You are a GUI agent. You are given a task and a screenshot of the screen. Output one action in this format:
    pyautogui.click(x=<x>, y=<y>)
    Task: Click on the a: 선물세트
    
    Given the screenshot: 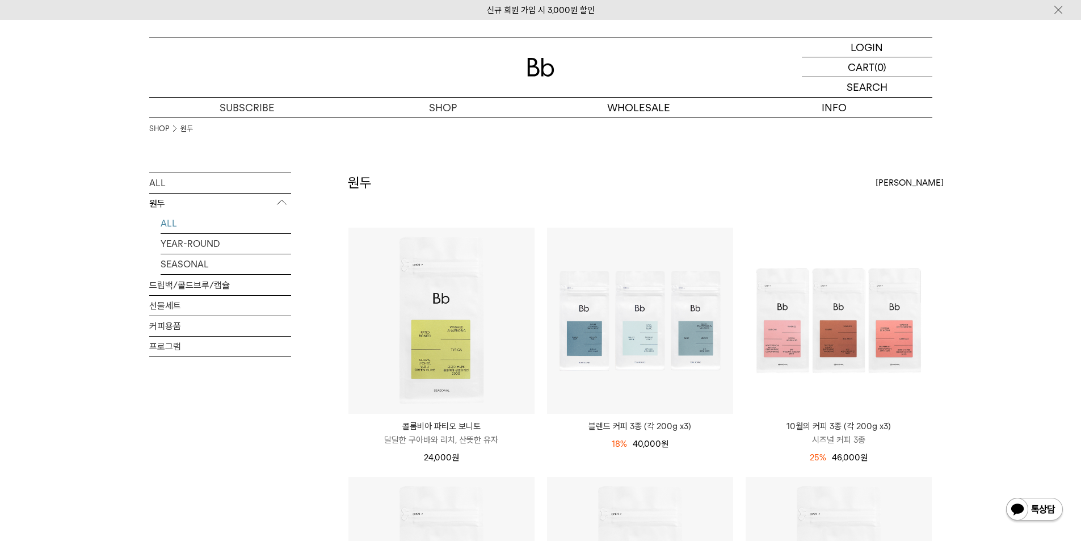 What is the action you would take?
    pyautogui.click(x=220, y=305)
    